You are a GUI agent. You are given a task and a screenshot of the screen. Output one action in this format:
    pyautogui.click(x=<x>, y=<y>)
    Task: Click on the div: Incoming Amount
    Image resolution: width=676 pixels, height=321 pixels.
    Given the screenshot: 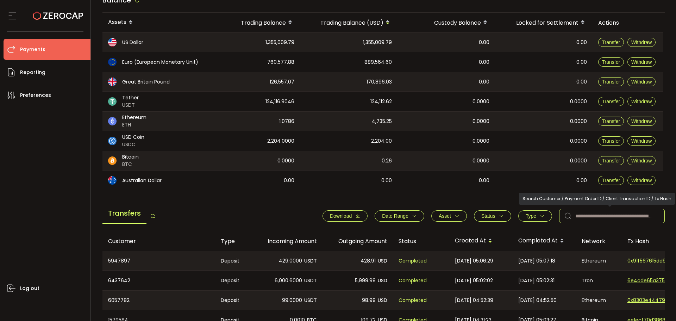 What is the action you would take?
    pyautogui.click(x=287, y=241)
    